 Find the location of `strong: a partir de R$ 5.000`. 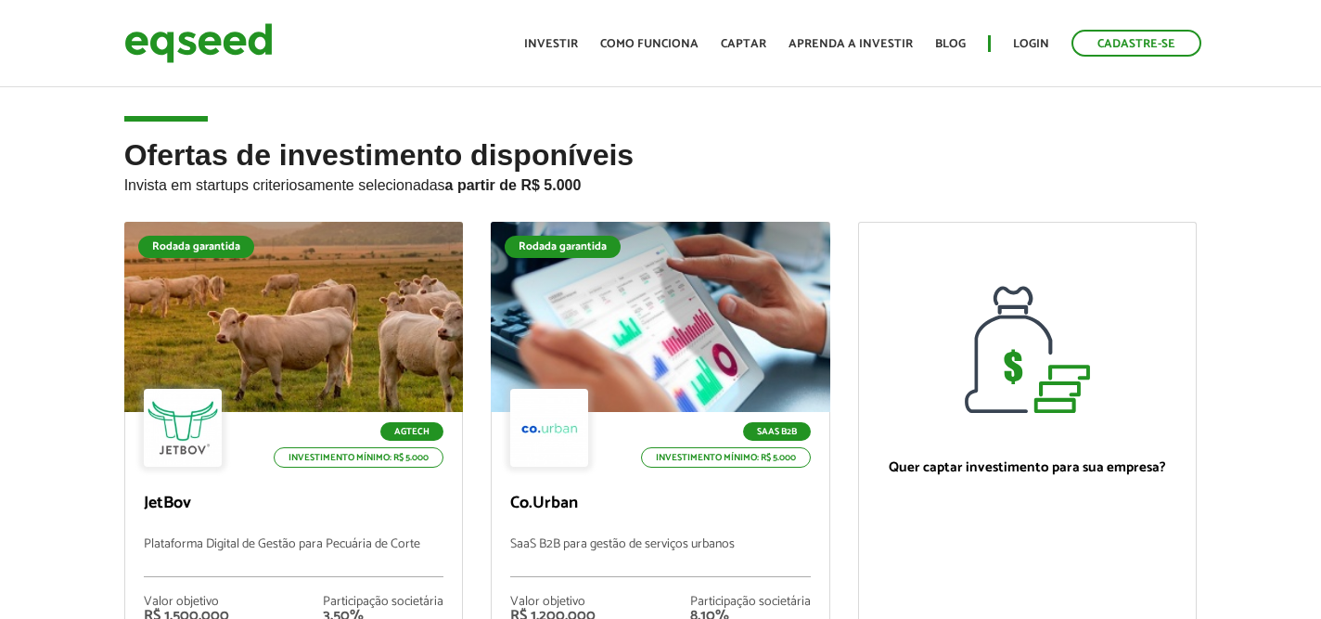

strong: a partir de R$ 5.000 is located at coordinates (513, 185).